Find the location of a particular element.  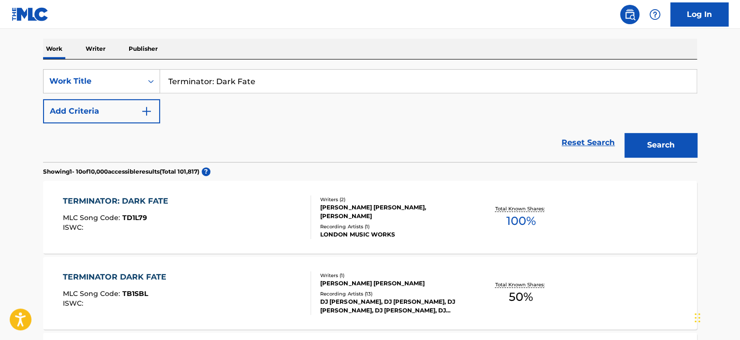

p: Writer is located at coordinates (95, 49).